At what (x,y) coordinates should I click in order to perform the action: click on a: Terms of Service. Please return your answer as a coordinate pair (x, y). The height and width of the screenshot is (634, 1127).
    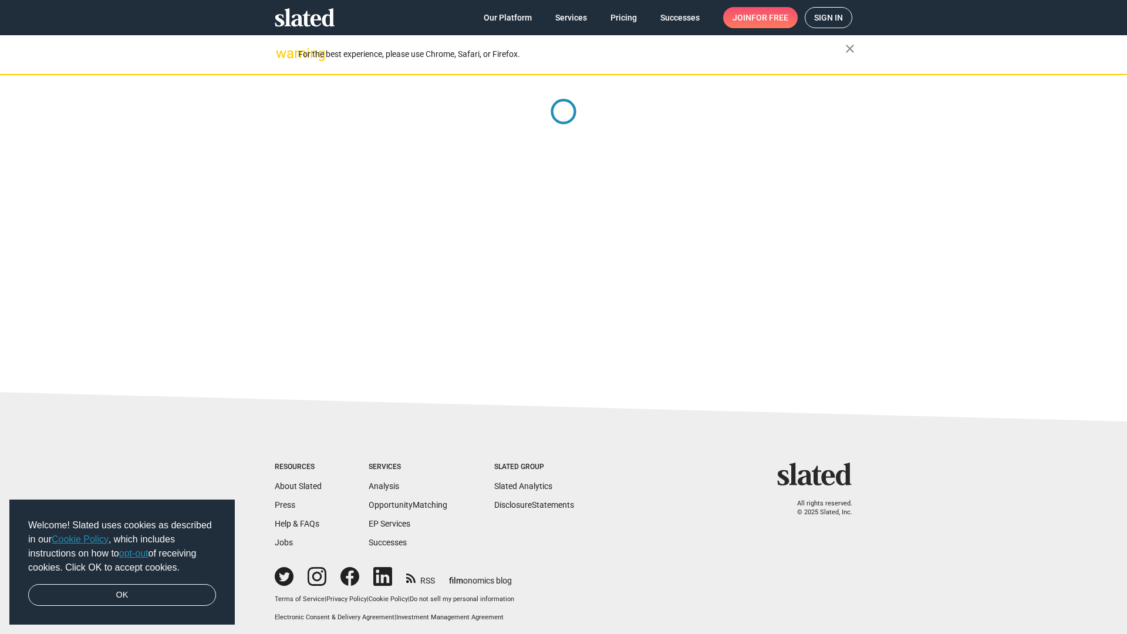
    Looking at the image, I should click on (299, 599).